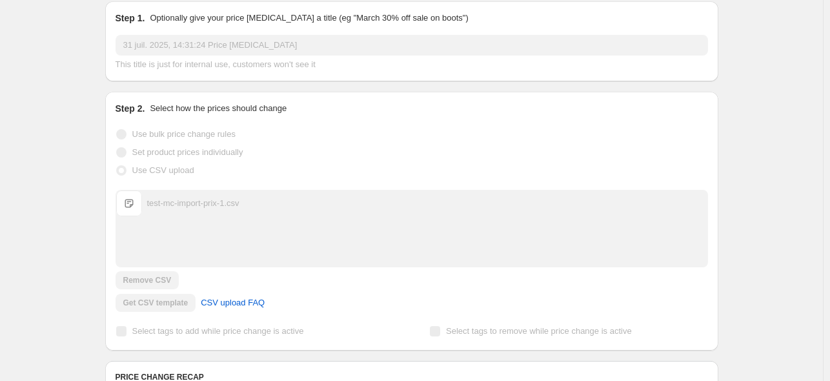  What do you see at coordinates (218, 330) in the screenshot?
I see `span: Select tags to add while price change is active` at bounding box center [218, 330].